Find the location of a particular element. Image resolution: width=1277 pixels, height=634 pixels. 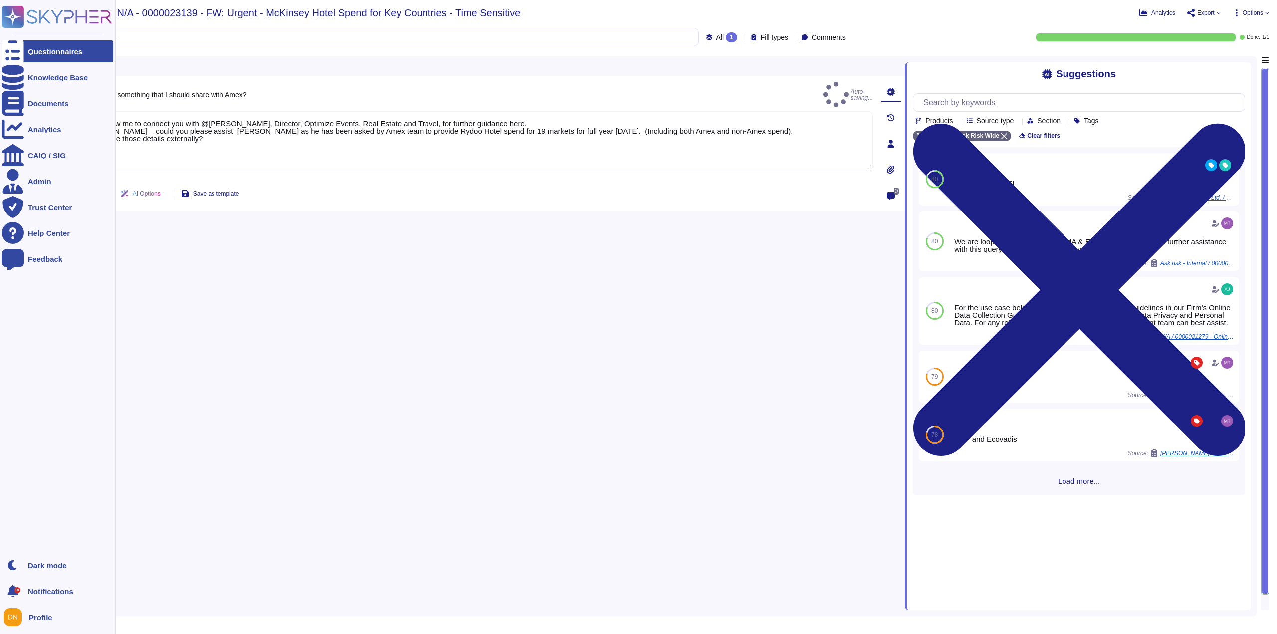

a: CAIQ / SIG is located at coordinates (57, 155).